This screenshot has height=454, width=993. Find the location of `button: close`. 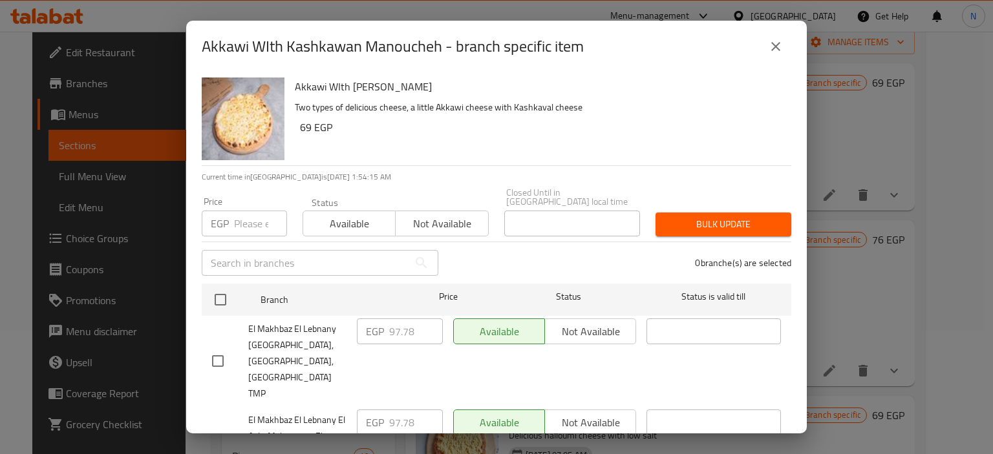

button: close is located at coordinates (776, 47).